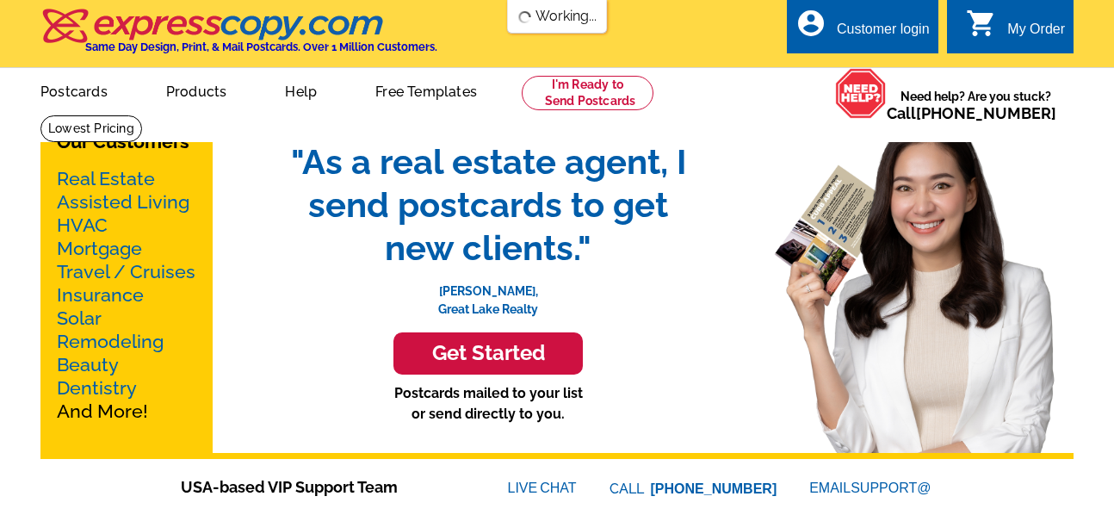  Describe the element at coordinates (1036, 34) in the screenshot. I see `div: My Order` at that location.